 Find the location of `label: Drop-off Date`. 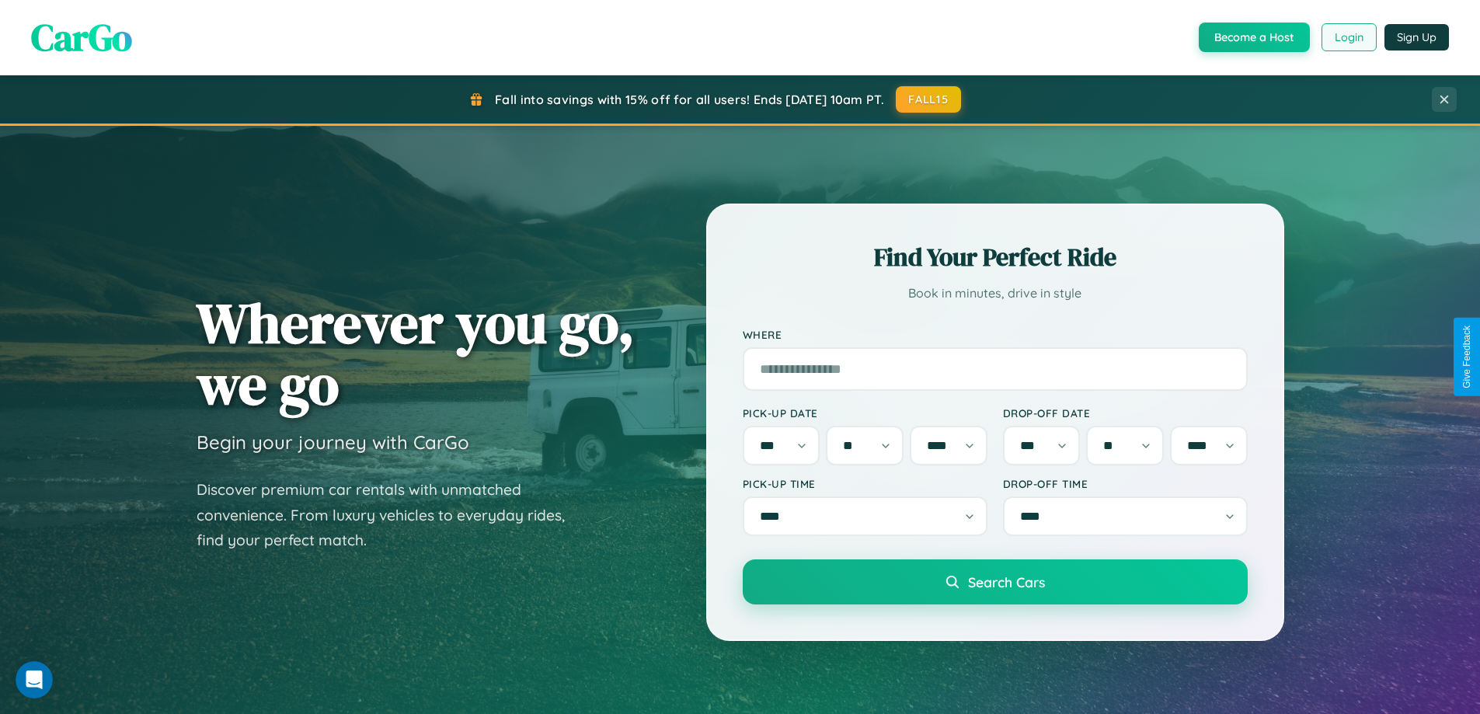

label: Drop-off Date is located at coordinates (1125, 413).